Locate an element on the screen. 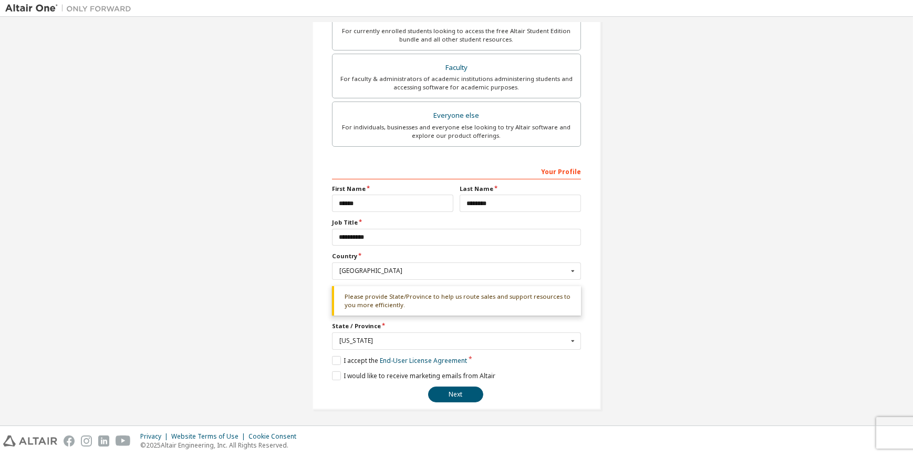  img: linkedin.svg is located at coordinates (104, 440).